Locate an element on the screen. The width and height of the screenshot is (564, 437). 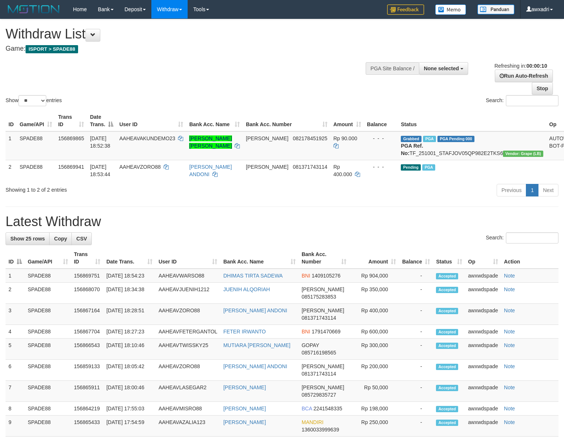
td: 156869751 is located at coordinates (87, 276).